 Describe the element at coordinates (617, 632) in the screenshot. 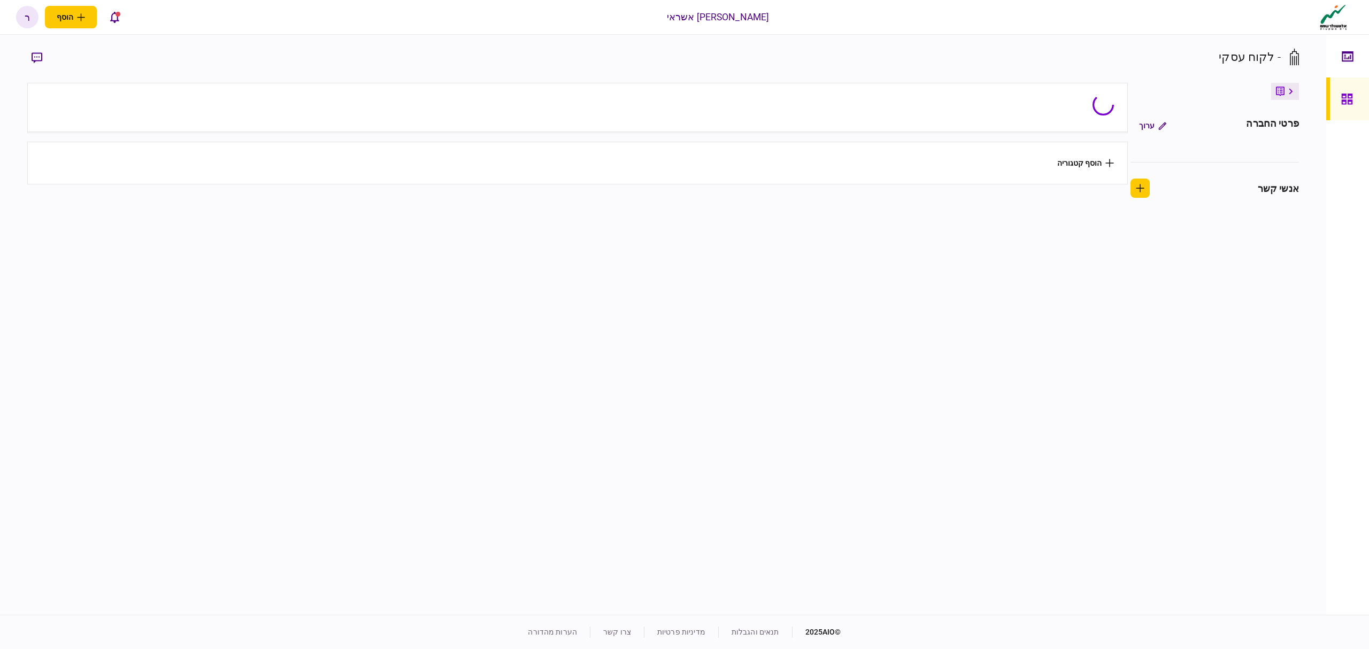

I see `a: צרו קשר` at that location.